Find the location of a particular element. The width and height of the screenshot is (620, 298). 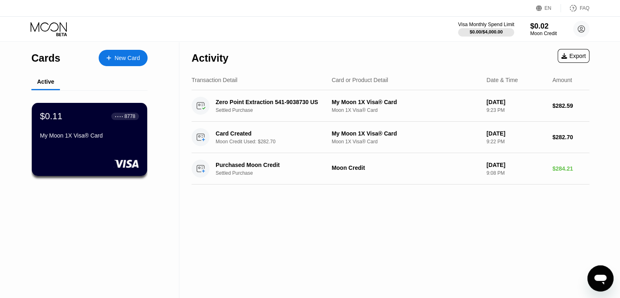

div: Visa Monthly Spend Limit is located at coordinates (486, 24).